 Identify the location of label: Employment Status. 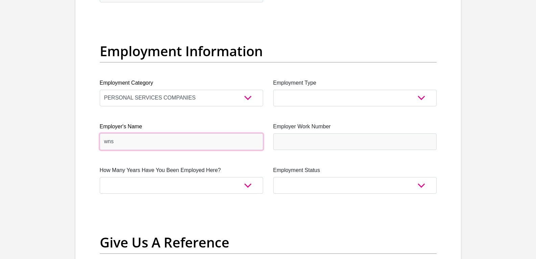
(355, 170).